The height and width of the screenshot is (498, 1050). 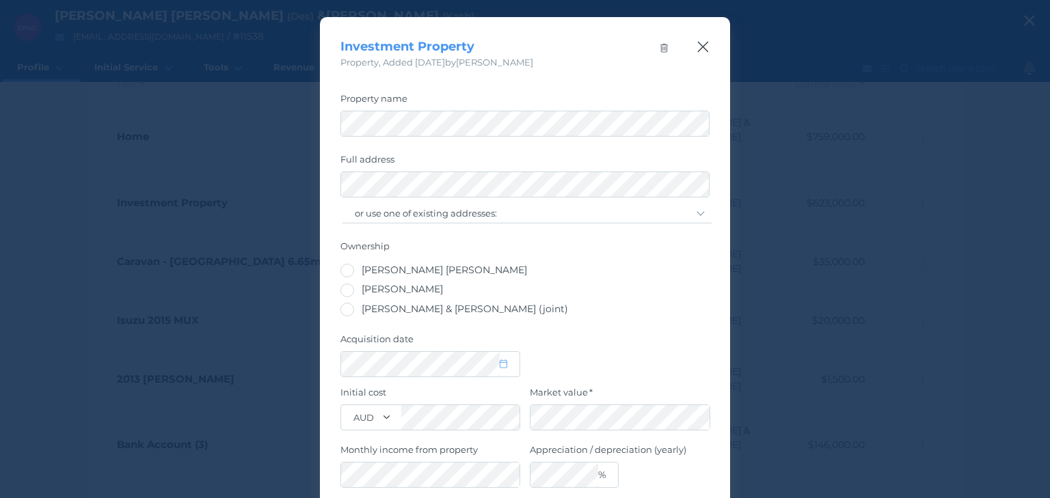 I want to click on span: Investment Property, so click(x=407, y=46).